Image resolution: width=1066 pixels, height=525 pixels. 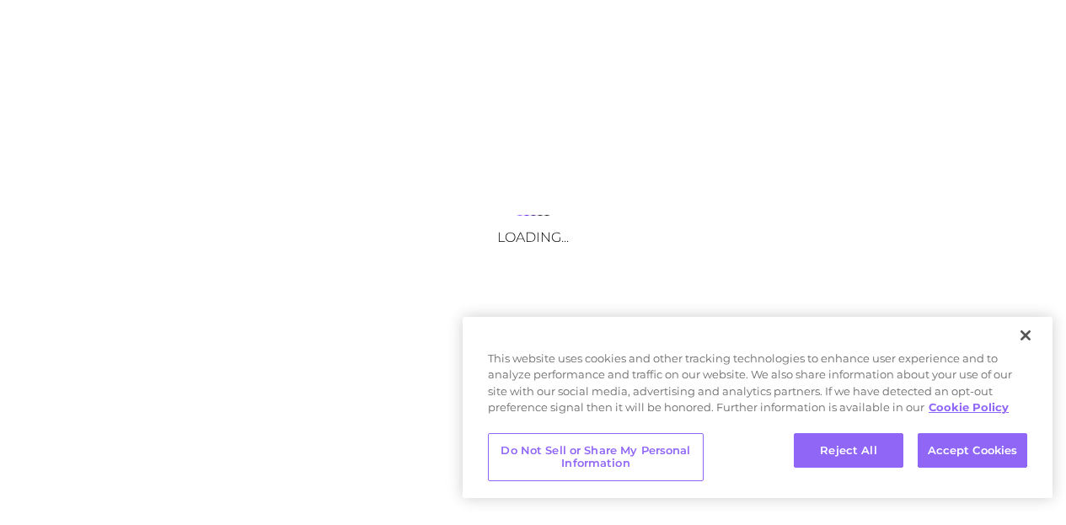 What do you see at coordinates (533, 237) in the screenshot?
I see `h3: Loading...` at bounding box center [533, 237].